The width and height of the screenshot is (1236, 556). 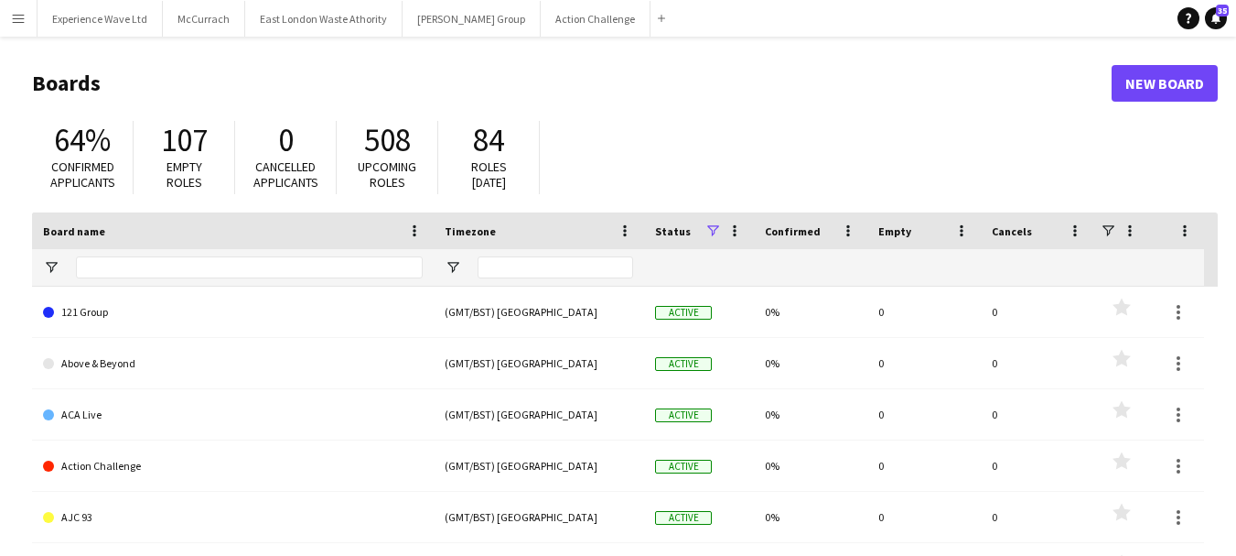 I want to click on h1: Boards, so click(x=572, y=83).